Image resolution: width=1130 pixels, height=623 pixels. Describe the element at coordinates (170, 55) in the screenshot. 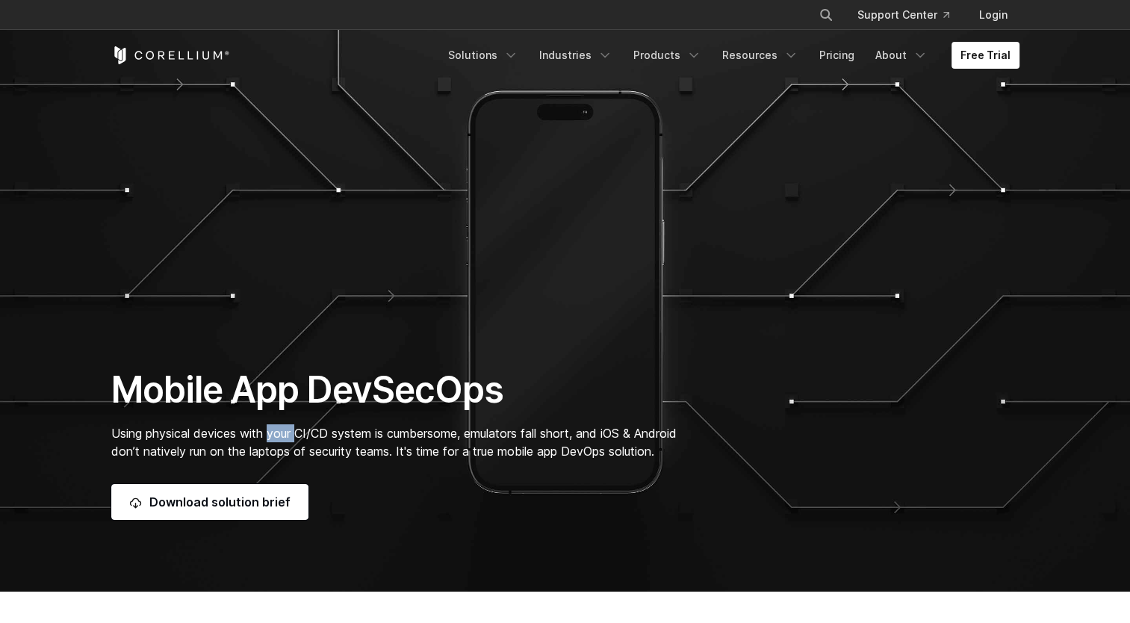

I see `a: Corellium Home` at that location.